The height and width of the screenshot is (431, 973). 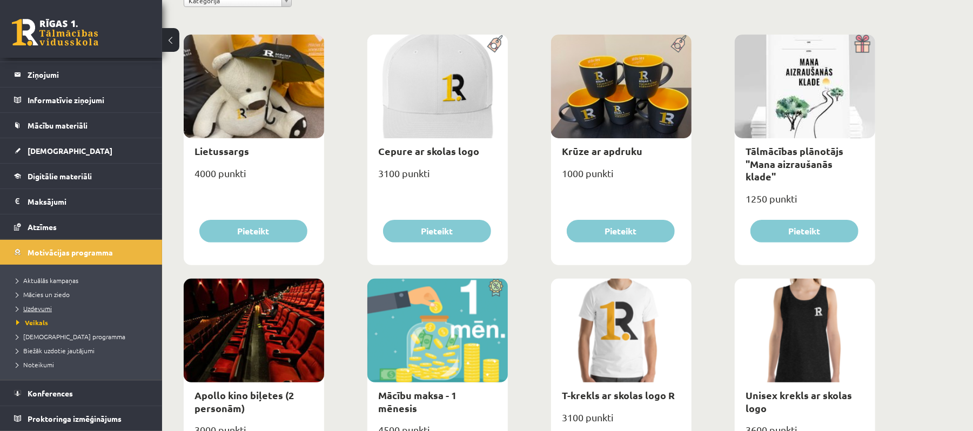 What do you see at coordinates (81, 202) in the screenshot?
I see `a: Maksājumi` at bounding box center [81, 202].